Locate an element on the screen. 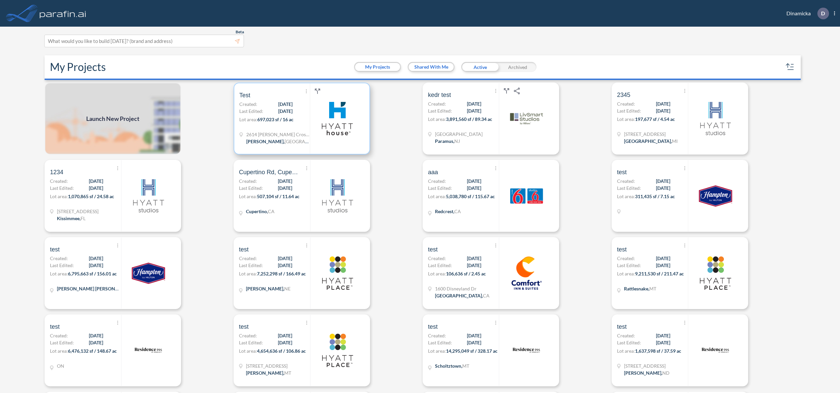 This screenshot has height=393, width=840. div: Lamar, NE is located at coordinates (268, 288).